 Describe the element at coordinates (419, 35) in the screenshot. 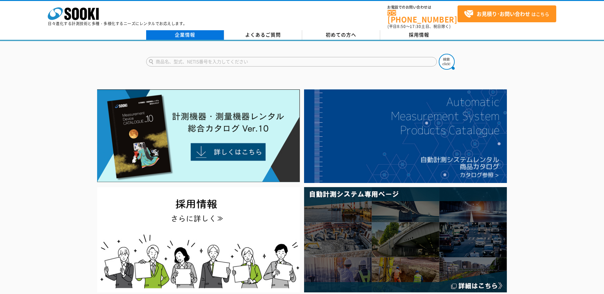

I see `a: 採用情報` at that location.